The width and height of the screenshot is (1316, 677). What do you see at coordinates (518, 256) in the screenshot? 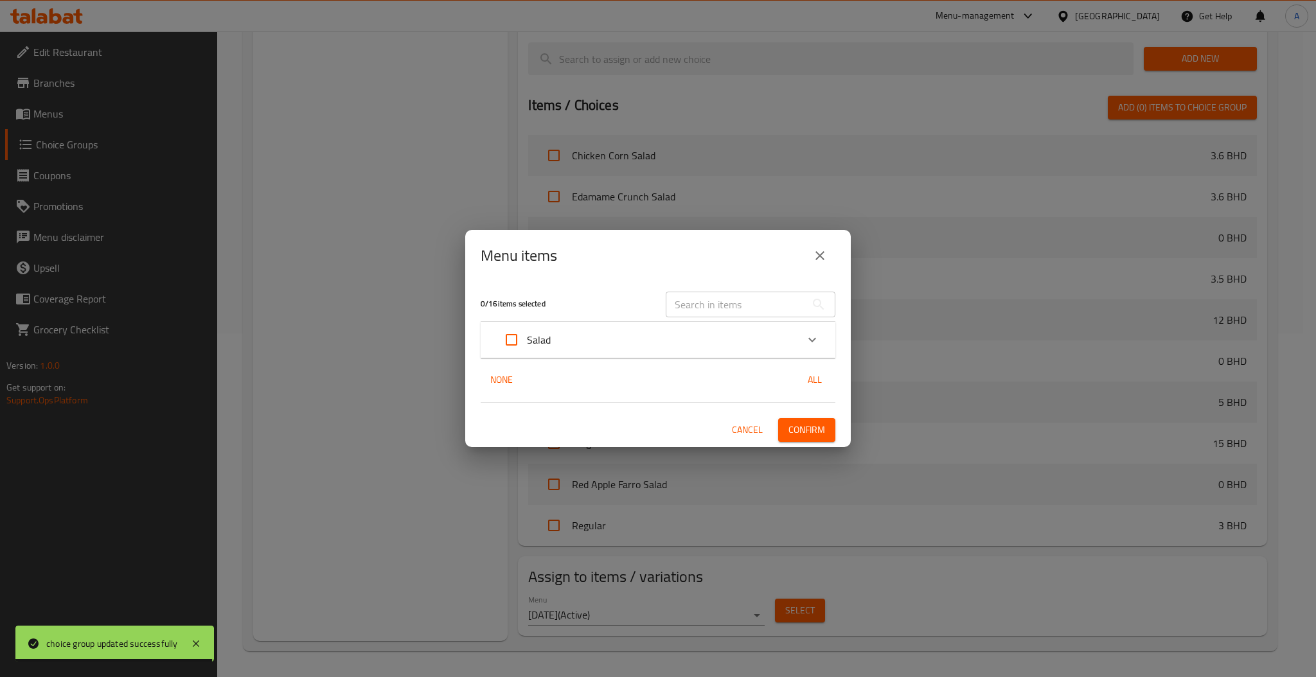
I see `h2: Menu items` at bounding box center [518, 256].